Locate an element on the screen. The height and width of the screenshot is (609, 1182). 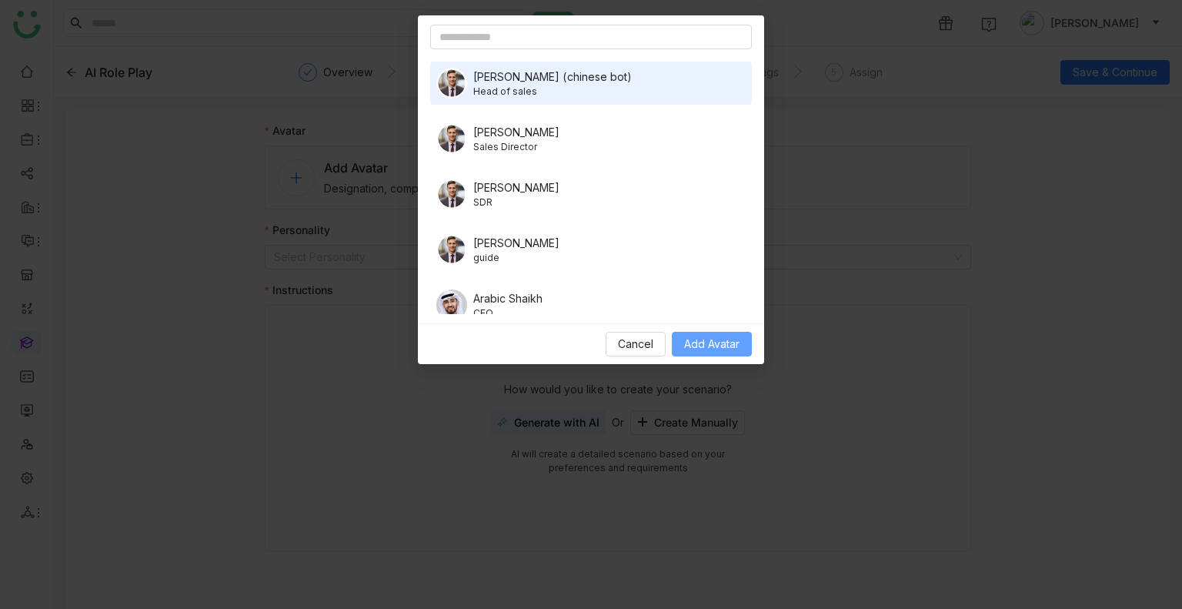
span: guide is located at coordinates (516, 258).